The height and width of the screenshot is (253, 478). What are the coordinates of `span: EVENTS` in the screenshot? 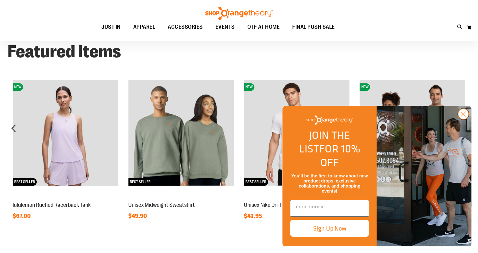 It's located at (225, 27).